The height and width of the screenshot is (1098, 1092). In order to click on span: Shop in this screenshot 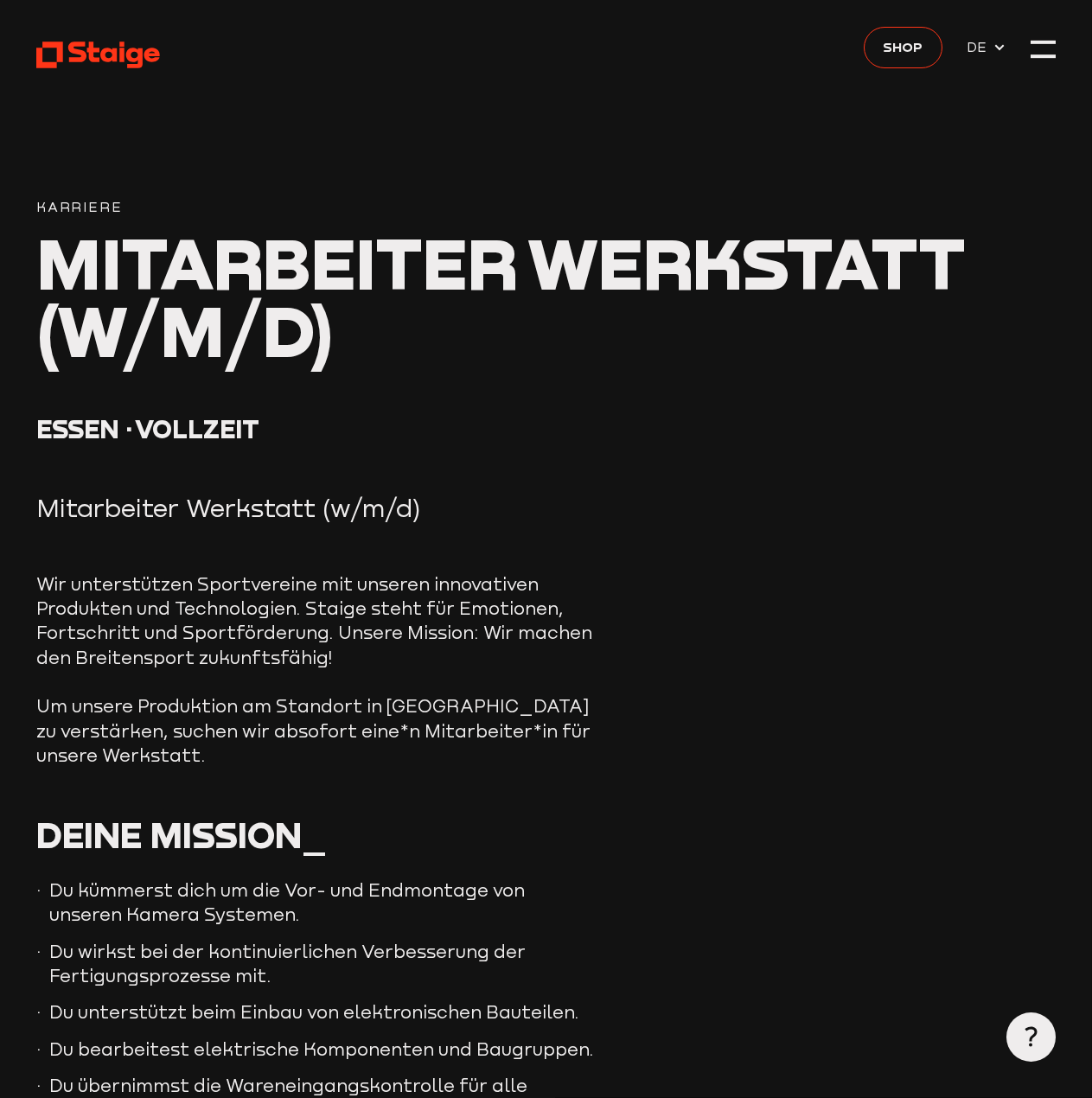, I will do `click(903, 47)`.